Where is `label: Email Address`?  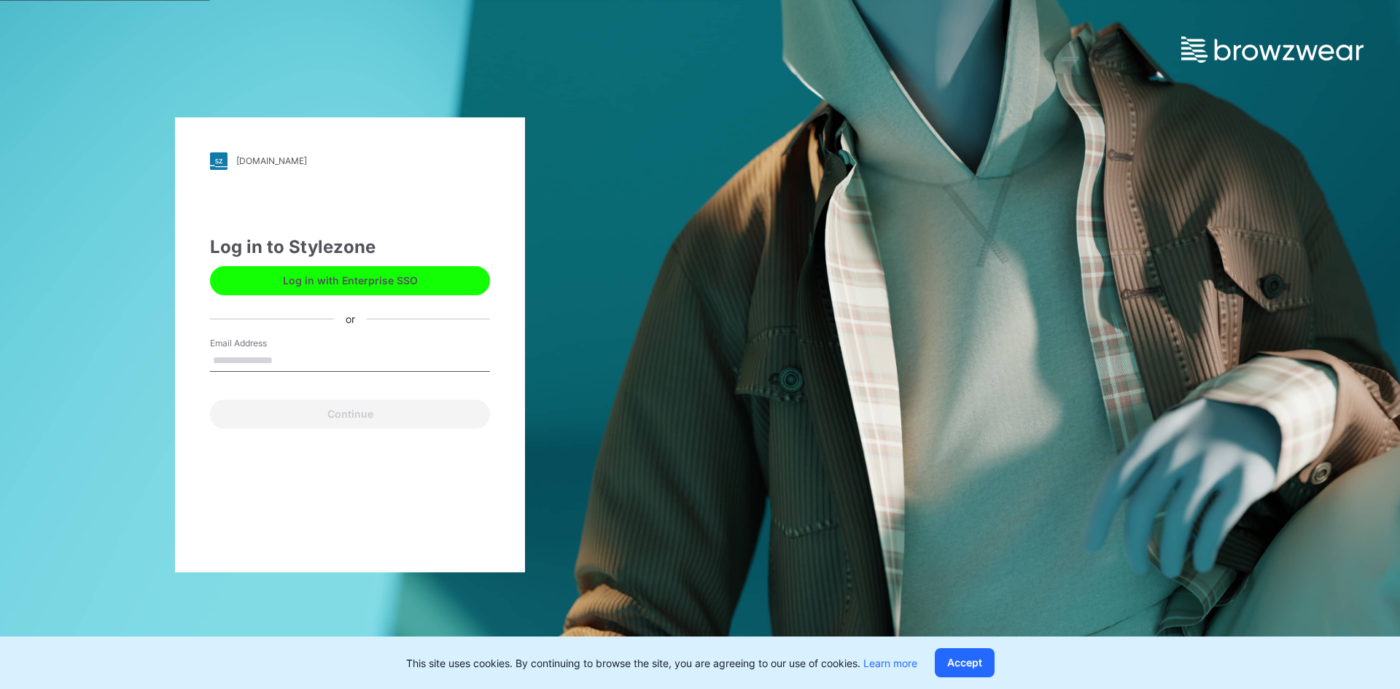 label: Email Address is located at coordinates (261, 343).